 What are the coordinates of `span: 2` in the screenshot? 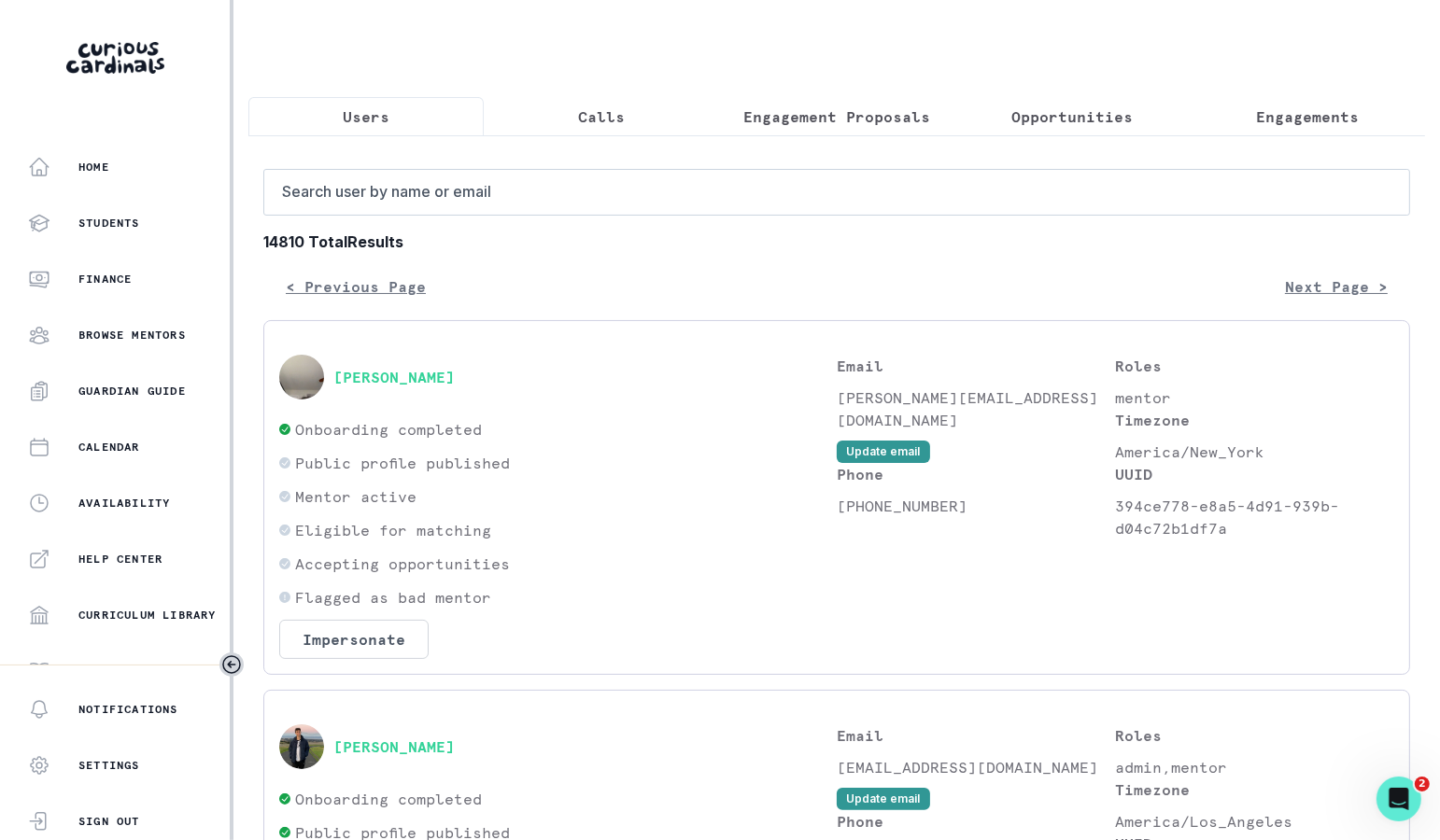 It's located at (1421, 784).